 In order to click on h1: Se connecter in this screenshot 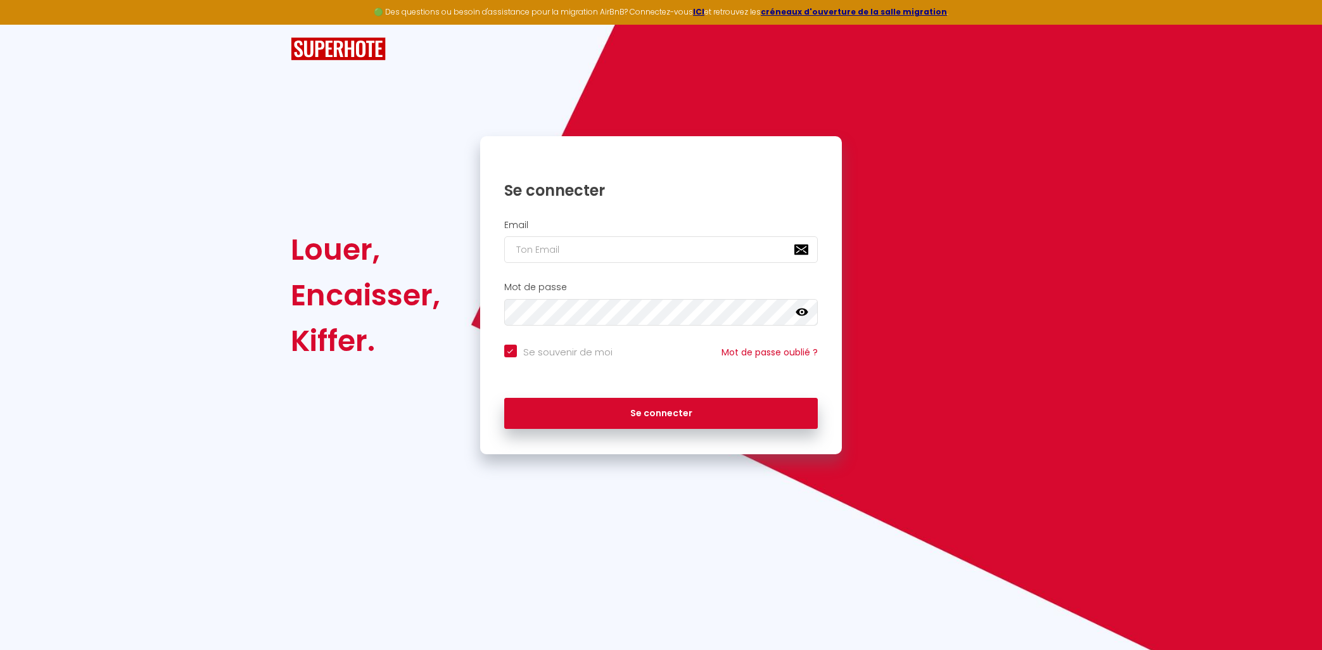, I will do `click(661, 190)`.